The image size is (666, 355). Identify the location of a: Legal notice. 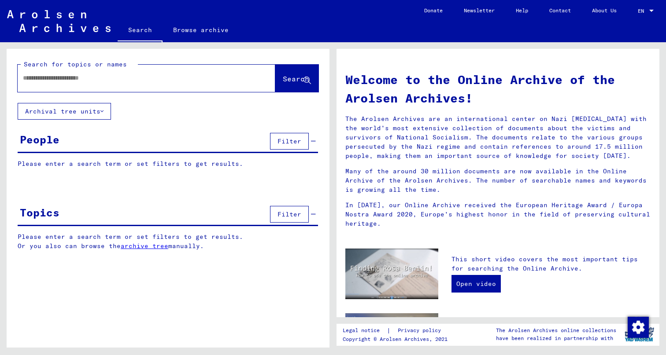
(365, 331).